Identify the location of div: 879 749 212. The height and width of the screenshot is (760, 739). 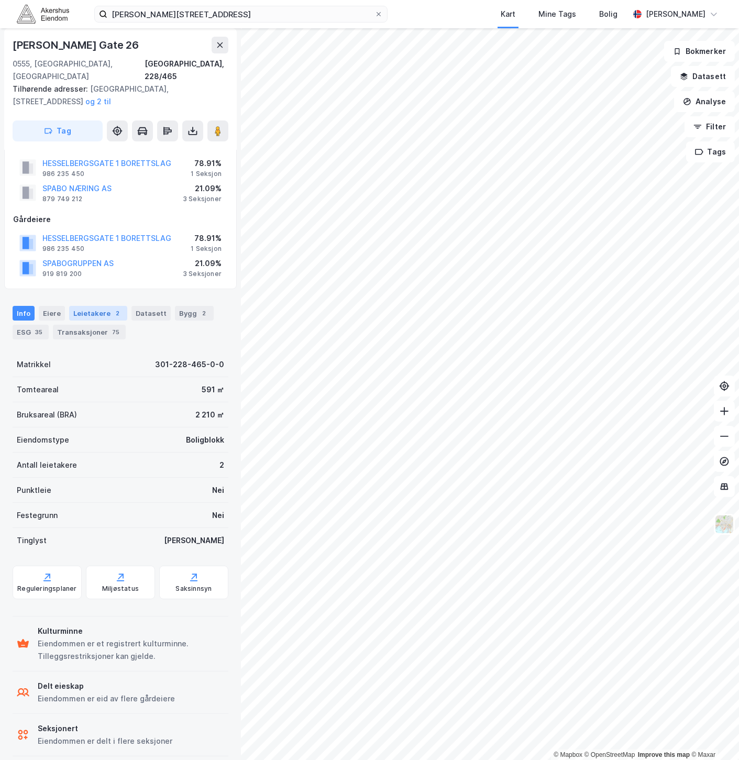
(62, 199).